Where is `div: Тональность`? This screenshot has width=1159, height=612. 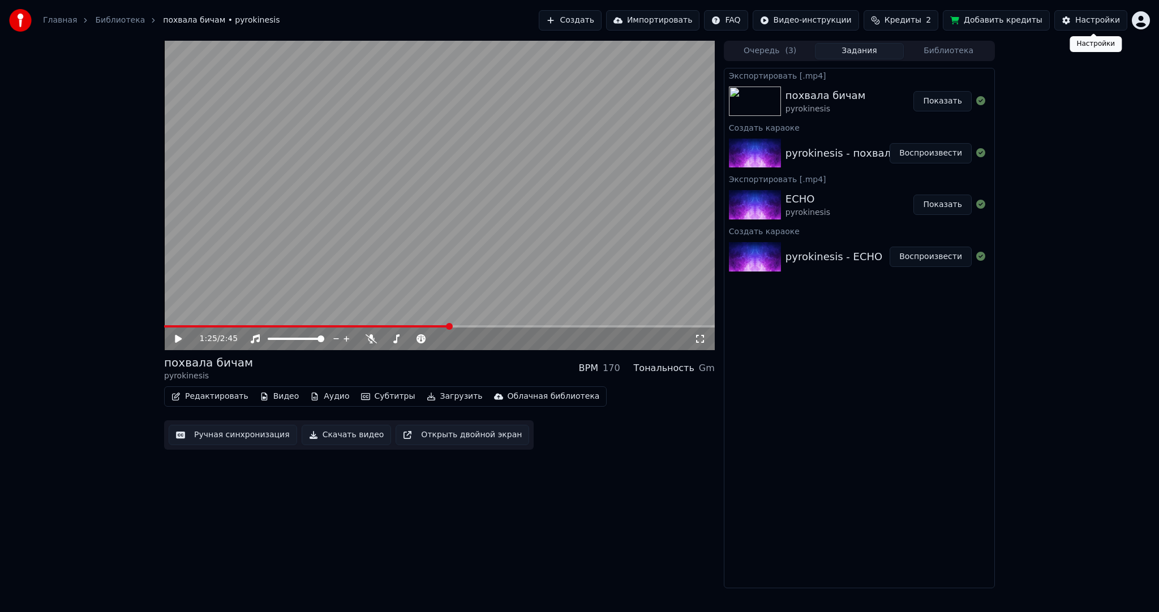
div: Тональность is located at coordinates (664, 368).